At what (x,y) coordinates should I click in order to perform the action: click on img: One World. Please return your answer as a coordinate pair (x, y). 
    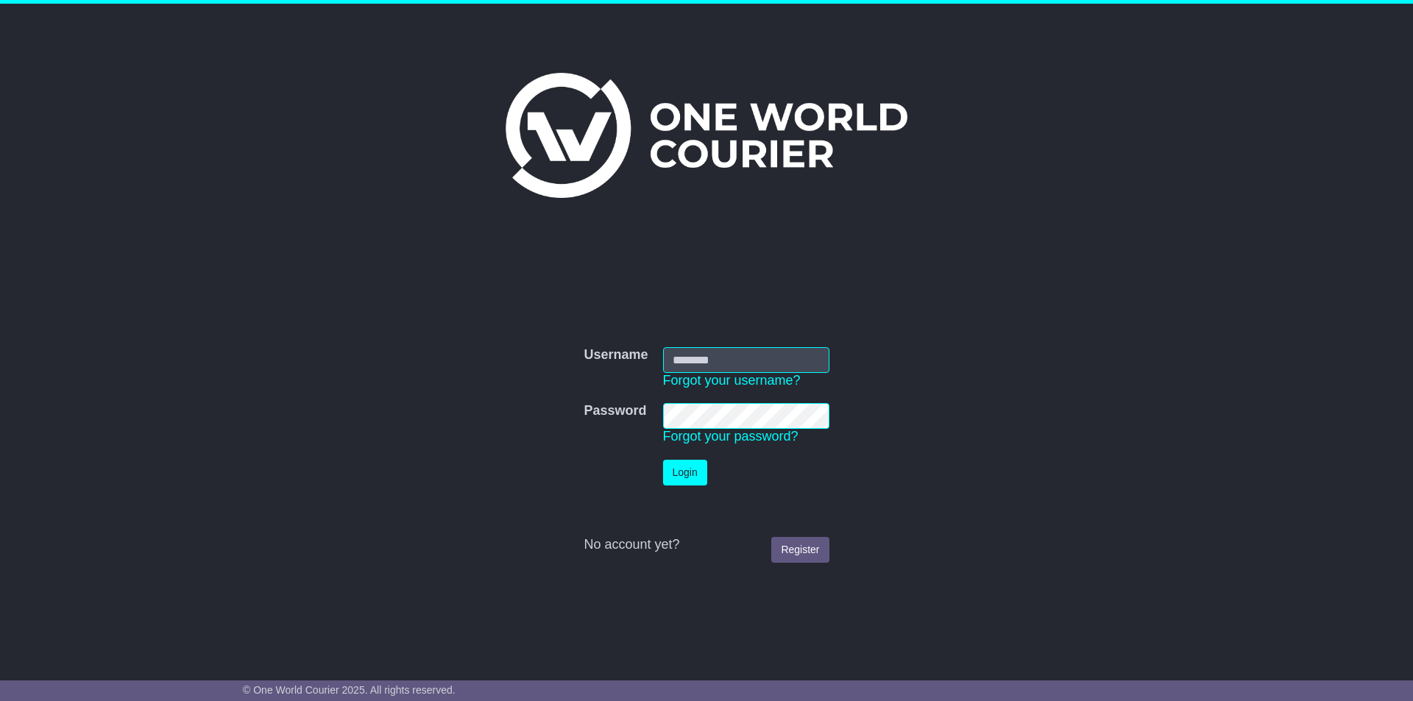
    Looking at the image, I should click on (707, 135).